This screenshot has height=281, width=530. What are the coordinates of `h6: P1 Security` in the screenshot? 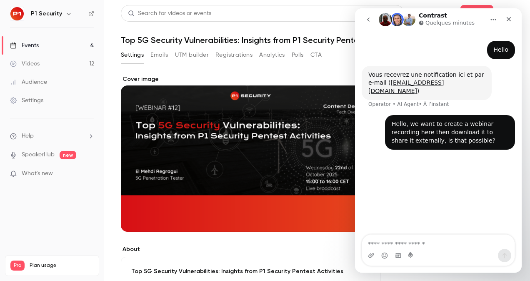 It's located at (46, 14).